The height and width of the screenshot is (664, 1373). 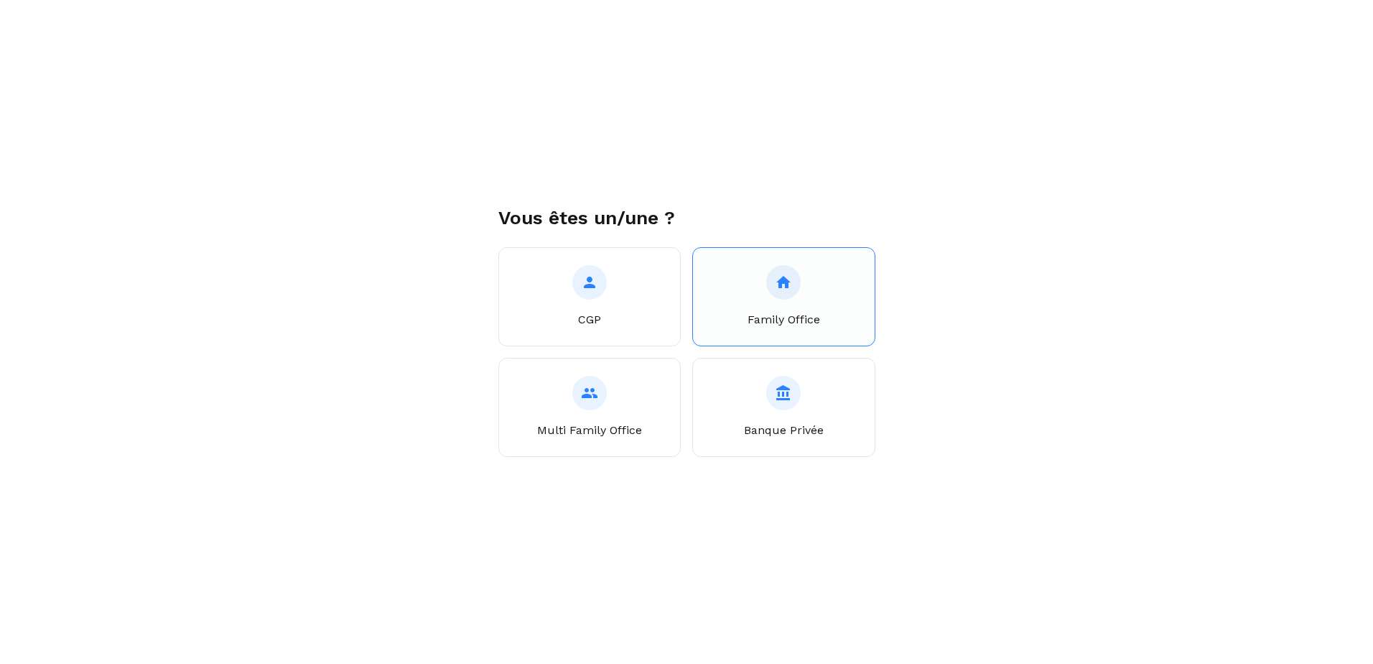 What do you see at coordinates (590, 297) in the screenshot?
I see `button: CGP` at bounding box center [590, 297].